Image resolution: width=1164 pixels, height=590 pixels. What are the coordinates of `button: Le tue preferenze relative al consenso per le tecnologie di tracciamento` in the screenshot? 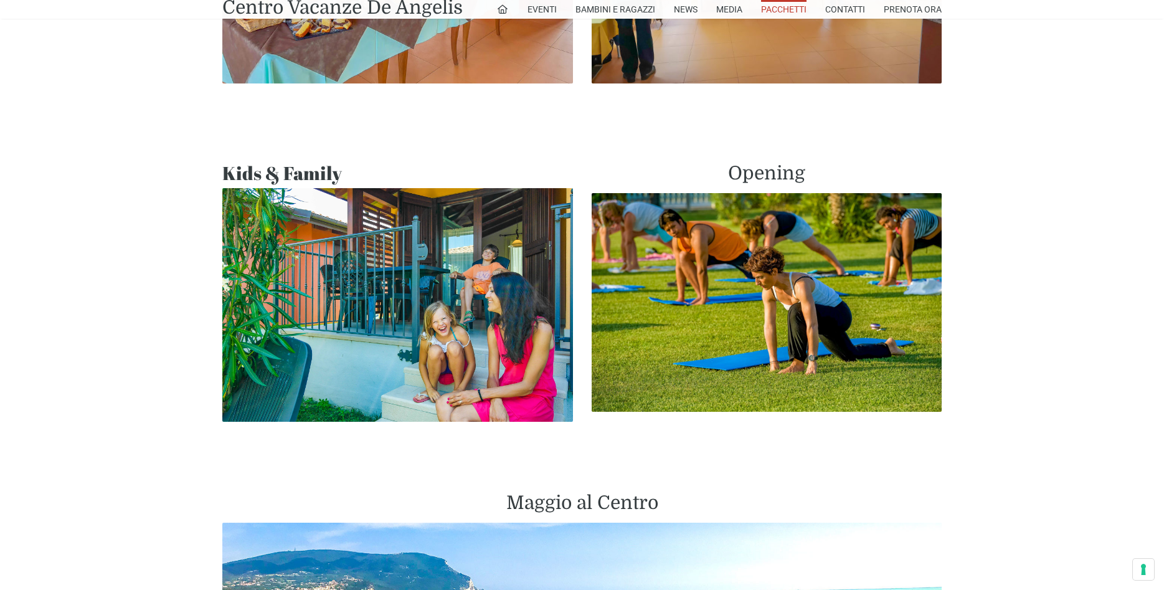 It's located at (1144, 569).